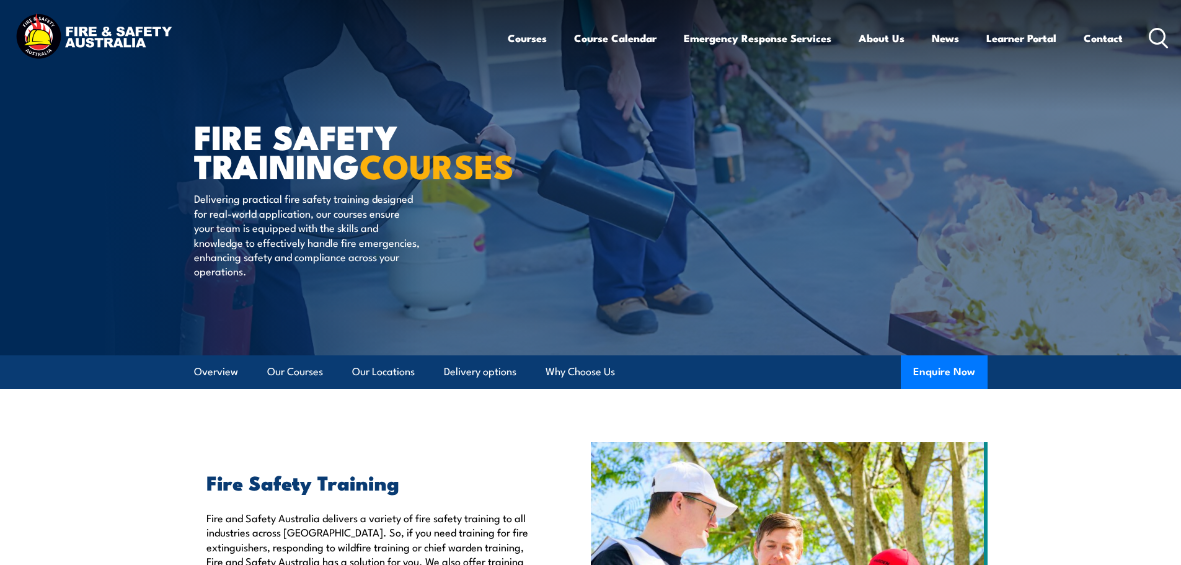 This screenshot has height=565, width=1181. I want to click on a: Emergency Response Services, so click(757, 38).